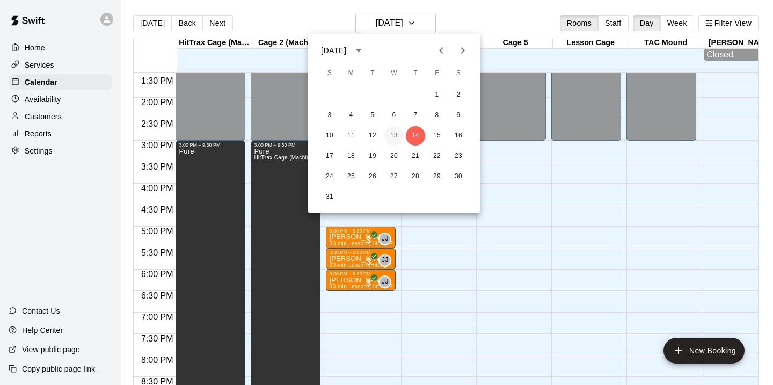 The image size is (773, 385). I want to click on span: Thursday, so click(416, 74).